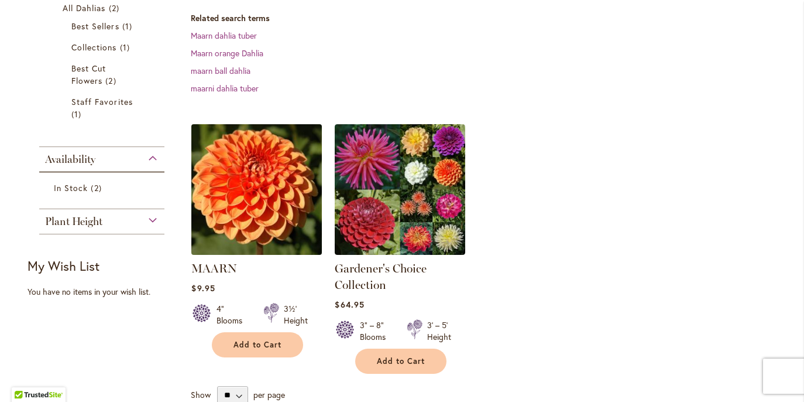  Describe the element at coordinates (103, 47) in the screenshot. I see `a: Collections` at that location.